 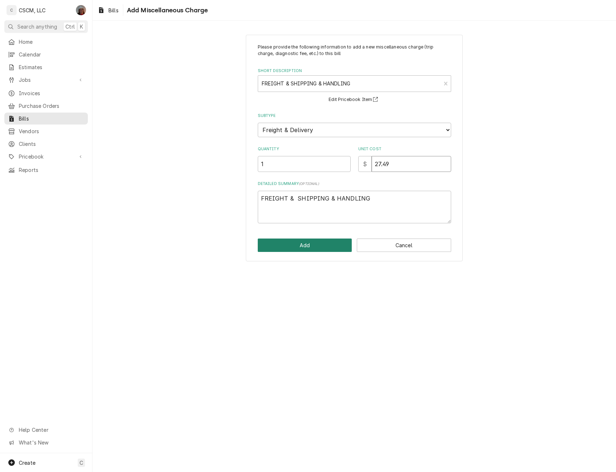 I want to click on div: Short Description, so click(x=354, y=86).